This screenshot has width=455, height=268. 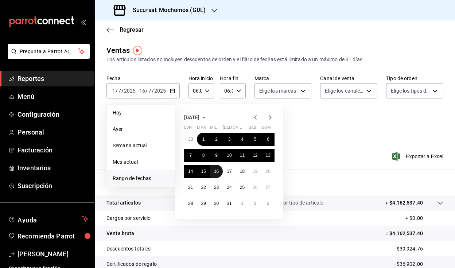 I want to click on abbr: 24 de julio de 2025, so click(x=229, y=187).